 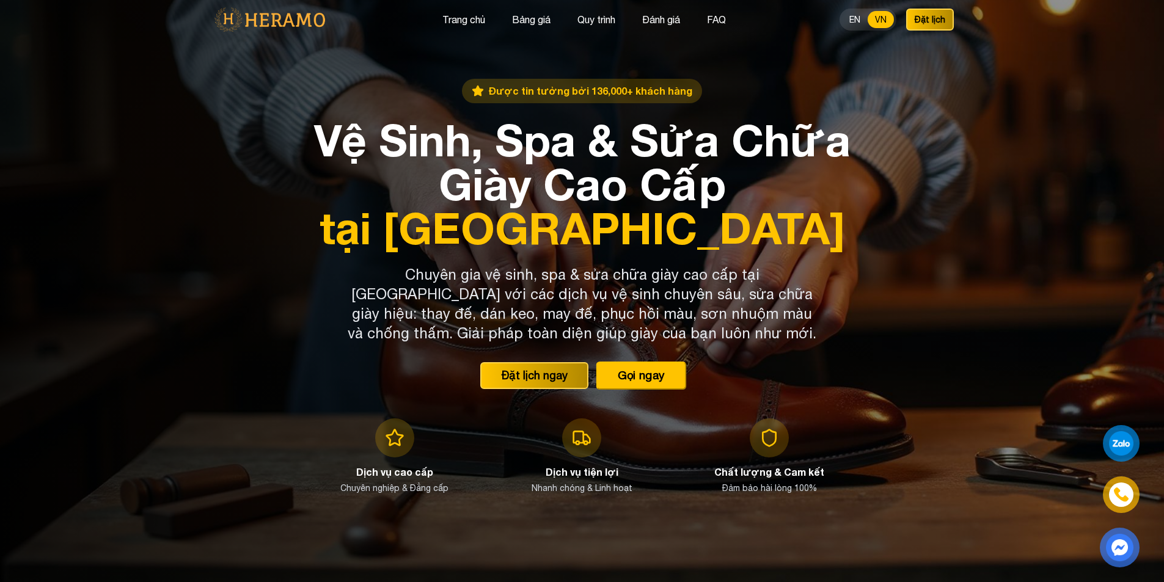 What do you see at coordinates (1121, 495) in the screenshot?
I see `a: phone-icon` at bounding box center [1121, 495].